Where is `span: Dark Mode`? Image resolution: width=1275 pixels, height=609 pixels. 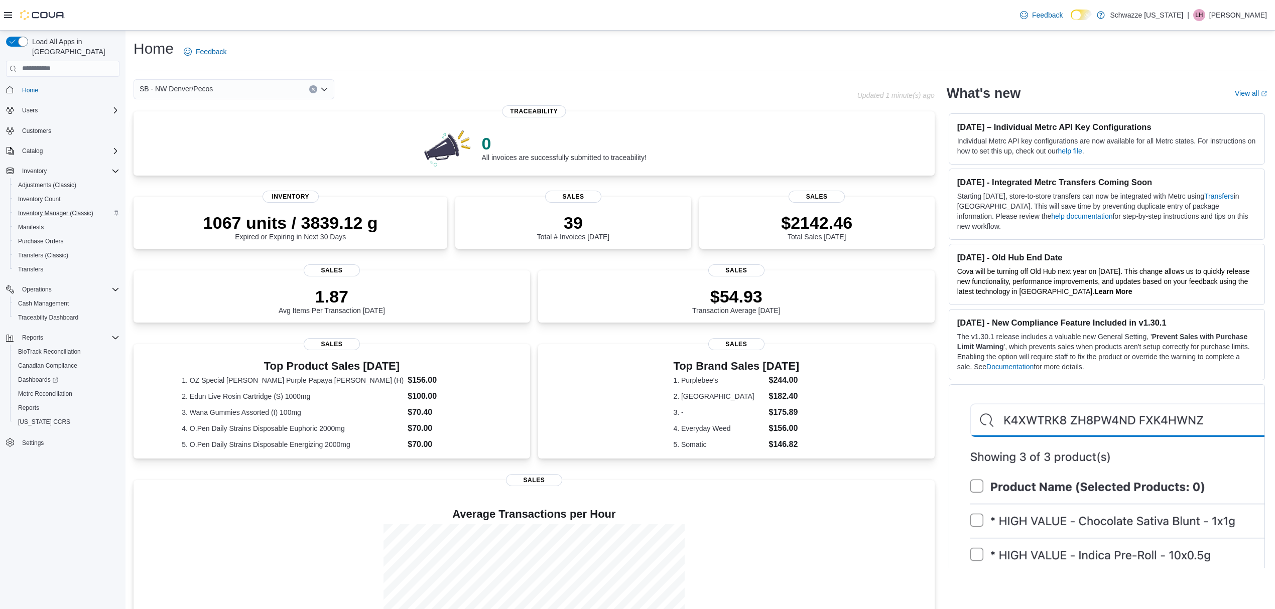 span: Dark Mode is located at coordinates (1071, 20).